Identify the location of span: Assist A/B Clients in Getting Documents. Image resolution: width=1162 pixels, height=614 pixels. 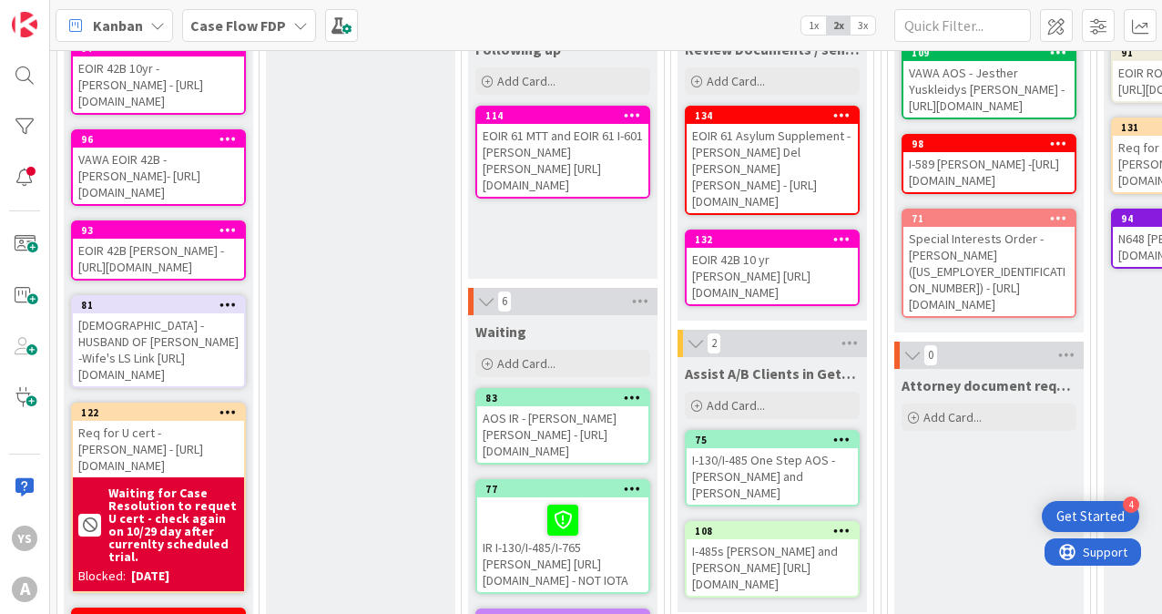
(772, 373).